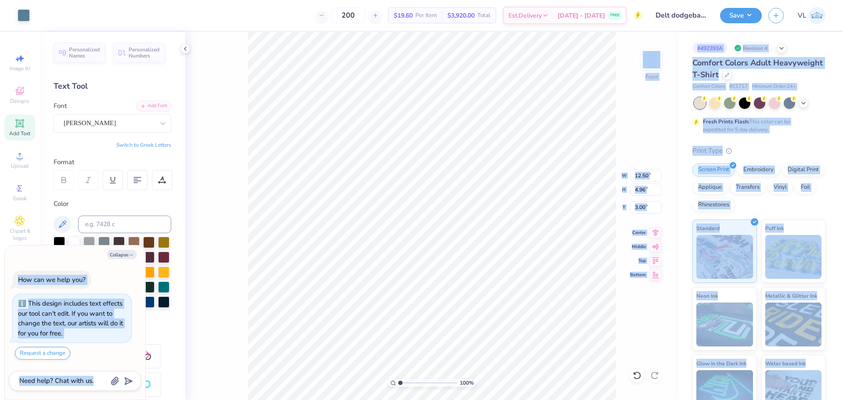 The image size is (843, 400). Describe the element at coordinates (724, 257) in the screenshot. I see `img: Standard` at that location.